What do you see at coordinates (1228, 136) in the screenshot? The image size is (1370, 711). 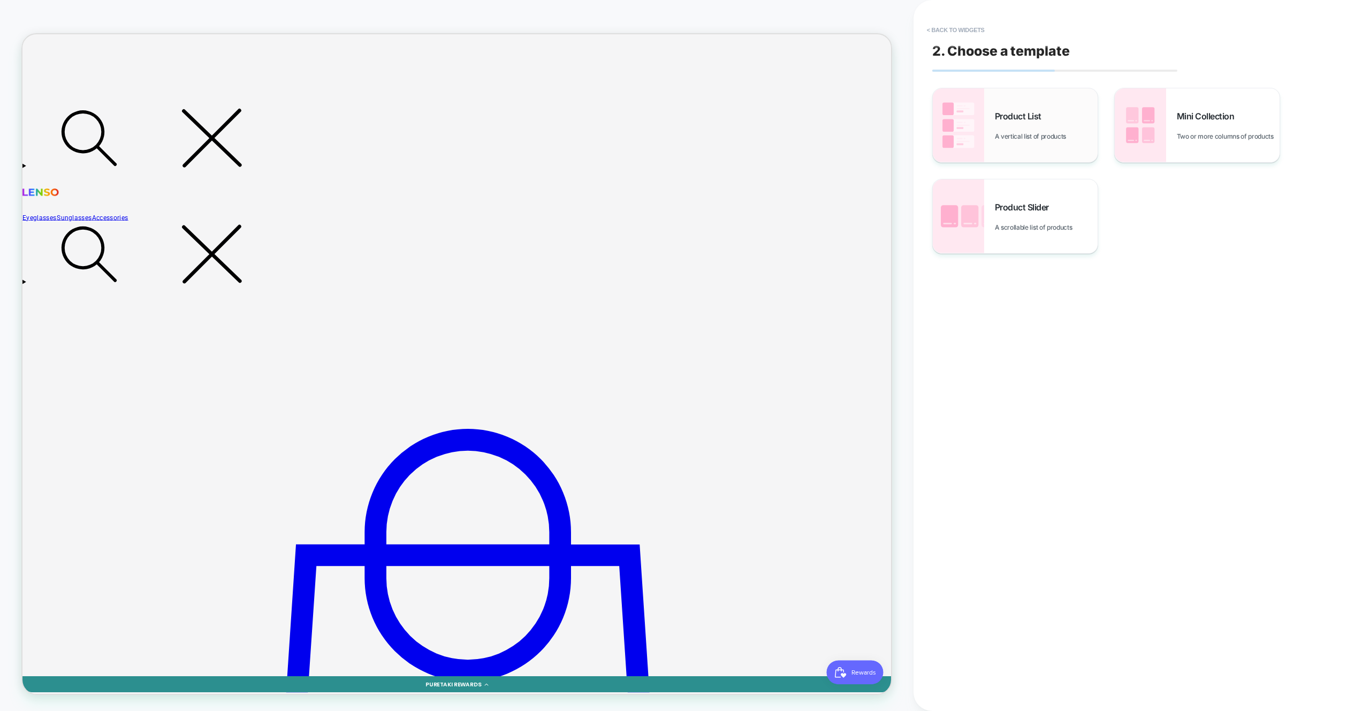 I see `span: Two or more columns of products` at bounding box center [1228, 136].